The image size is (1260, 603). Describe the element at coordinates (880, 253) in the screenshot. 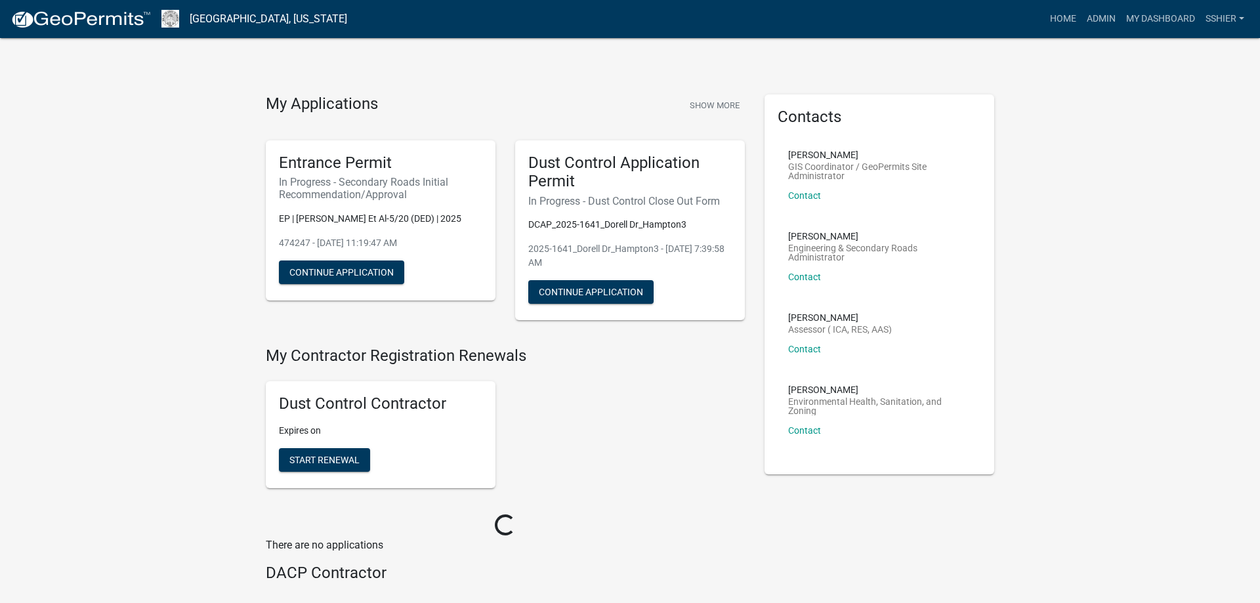

I see `p: Engineering & Secondary Roads Administrator` at that location.